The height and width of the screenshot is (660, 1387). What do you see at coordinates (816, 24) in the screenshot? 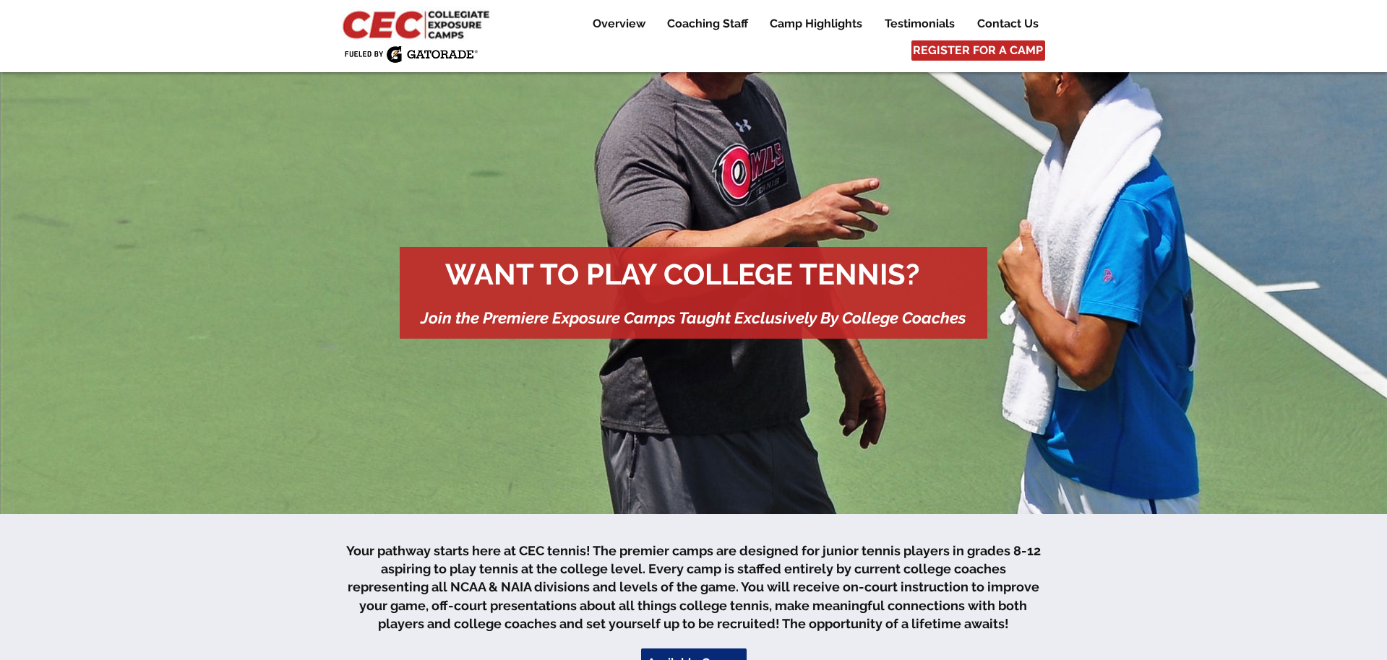
I see `p: Camp Highlights` at bounding box center [816, 24].